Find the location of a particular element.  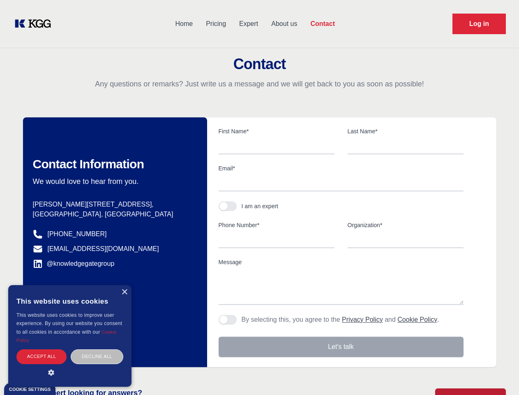

a: Request Demo is located at coordinates (479, 24).